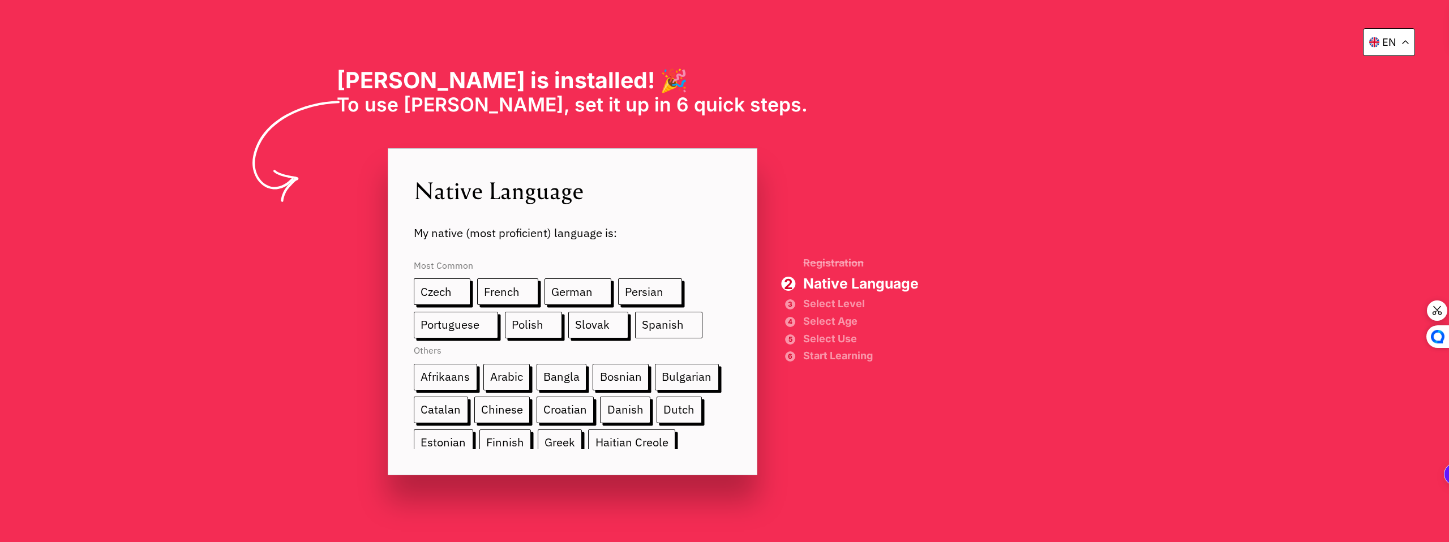 This screenshot has height=542, width=1449. Describe the element at coordinates (578, 292) in the screenshot. I see `span: German` at that location.